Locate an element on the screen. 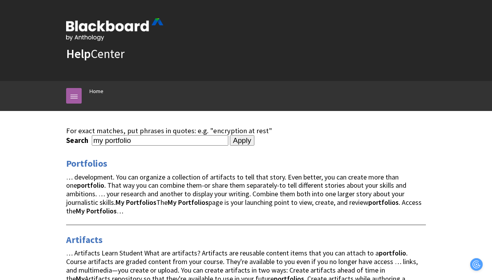 The image size is (492, 280). img: Blackboard by Anthology is located at coordinates (115, 30).